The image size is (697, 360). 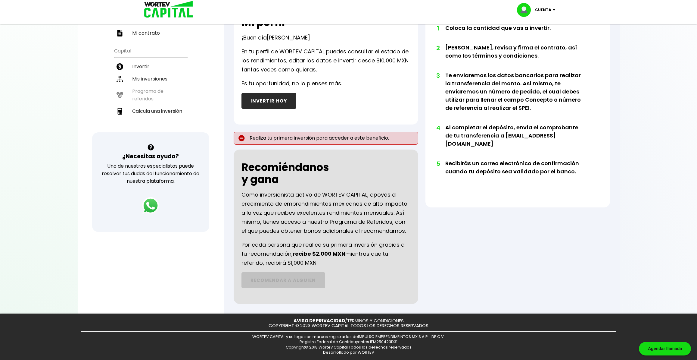 What do you see at coordinates (151, 79) in the screenshot?
I see `li: Mis inversiones` at bounding box center [151, 79].